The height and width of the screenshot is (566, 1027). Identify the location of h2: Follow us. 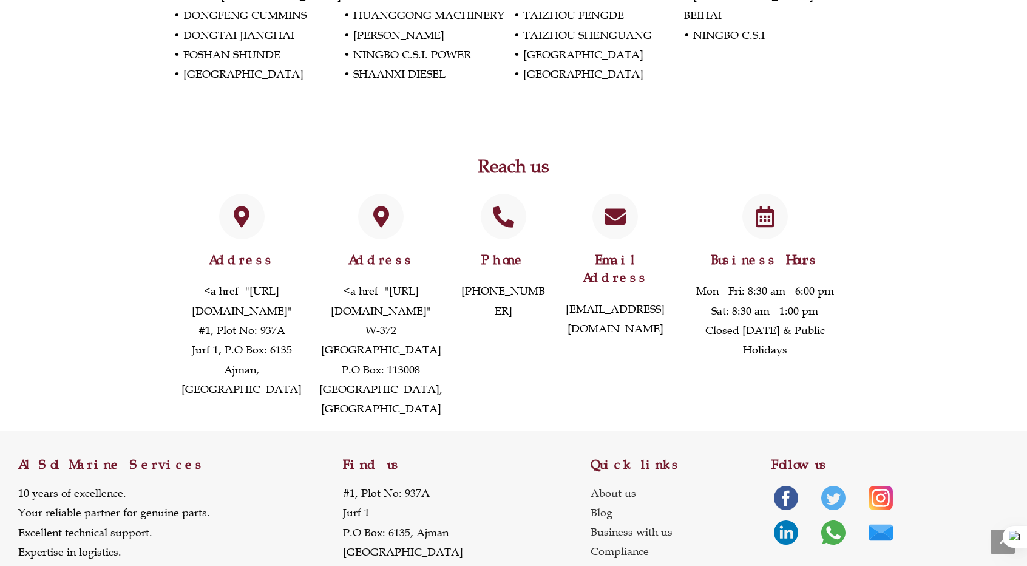
(890, 464).